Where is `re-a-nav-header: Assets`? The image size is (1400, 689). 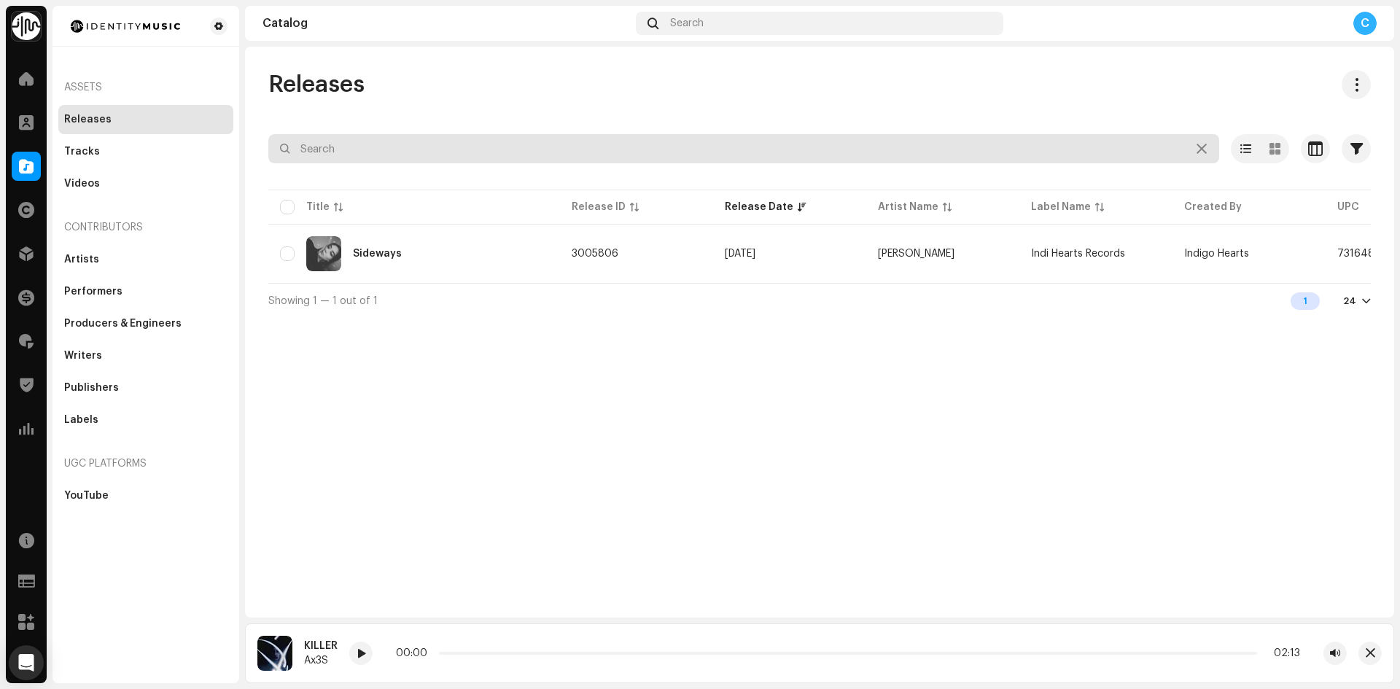
re-a-nav-header: Assets is located at coordinates (146, 88).